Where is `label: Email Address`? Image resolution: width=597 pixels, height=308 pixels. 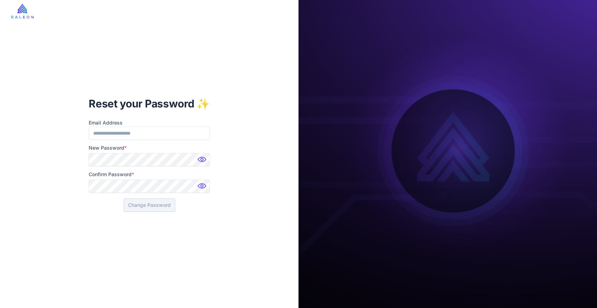 label: Email Address is located at coordinates (149, 123).